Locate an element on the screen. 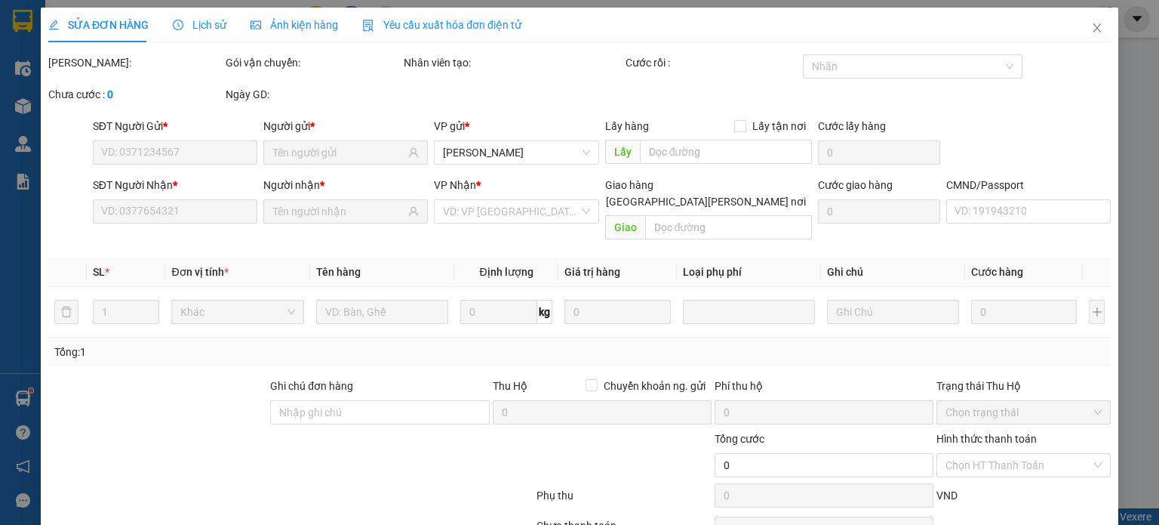 The height and width of the screenshot is (525, 1159). input: Tên người nhận is located at coordinates (339, 211).